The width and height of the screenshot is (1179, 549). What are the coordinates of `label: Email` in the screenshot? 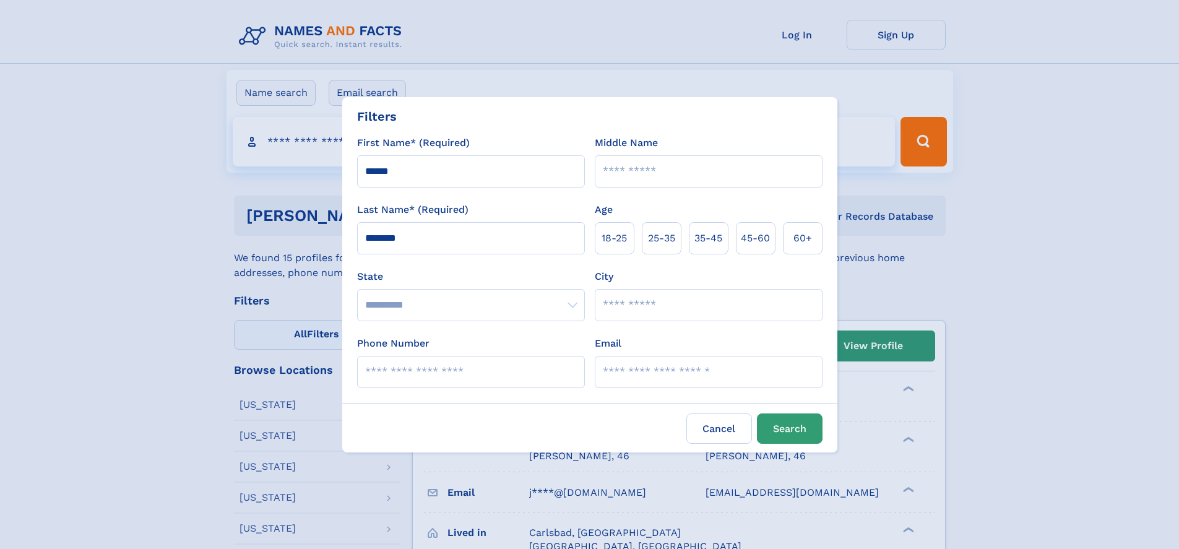 It's located at (608, 344).